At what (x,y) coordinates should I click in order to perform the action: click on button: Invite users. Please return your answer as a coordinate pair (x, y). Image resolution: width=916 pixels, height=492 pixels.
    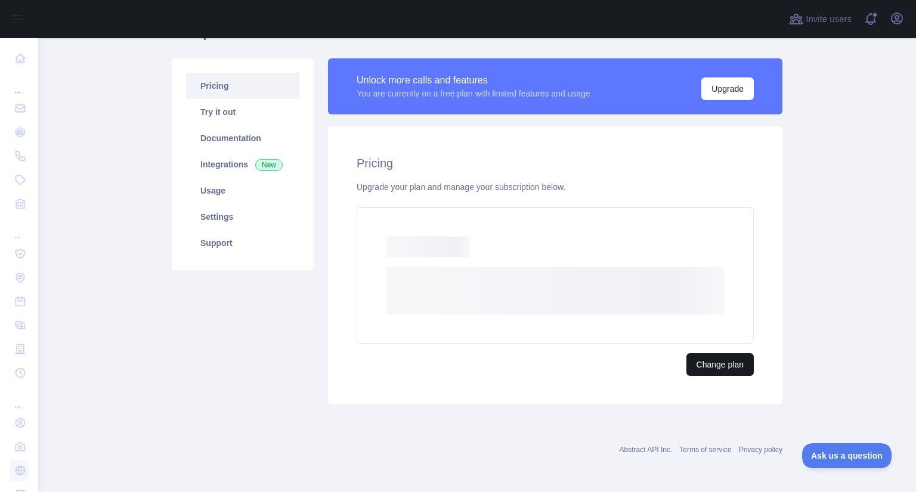
    Looking at the image, I should click on (820, 19).